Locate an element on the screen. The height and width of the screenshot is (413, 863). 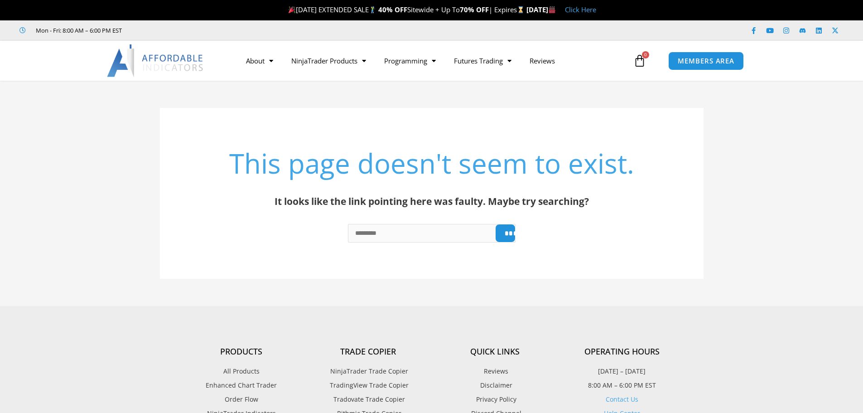
a: Enhanced Chart Trader is located at coordinates (242, 385).